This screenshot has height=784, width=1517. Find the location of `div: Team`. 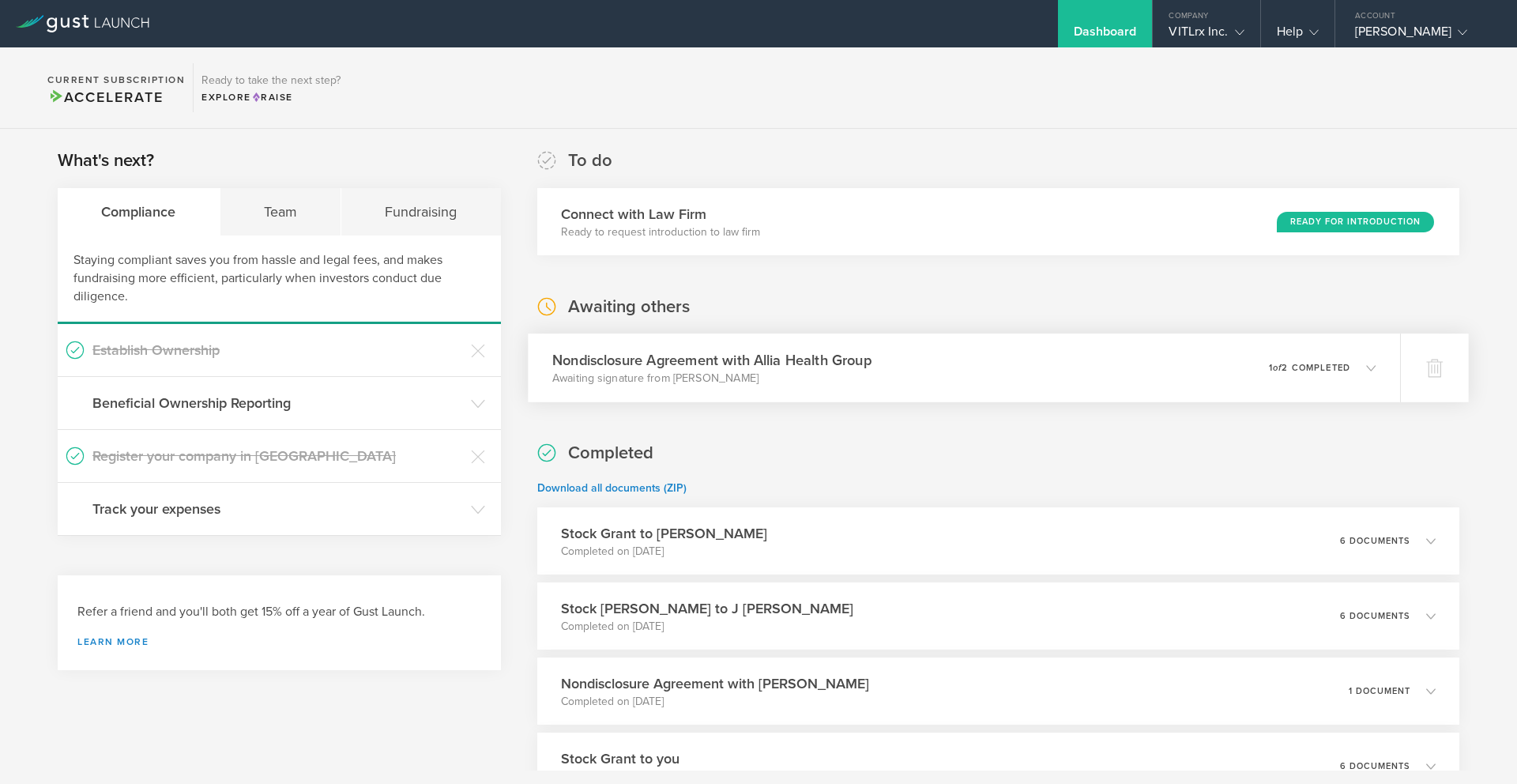

div: Team is located at coordinates (281, 212).